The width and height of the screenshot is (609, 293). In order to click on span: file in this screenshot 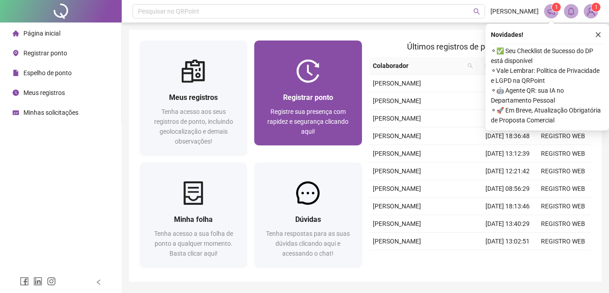, I will do `click(16, 73)`.